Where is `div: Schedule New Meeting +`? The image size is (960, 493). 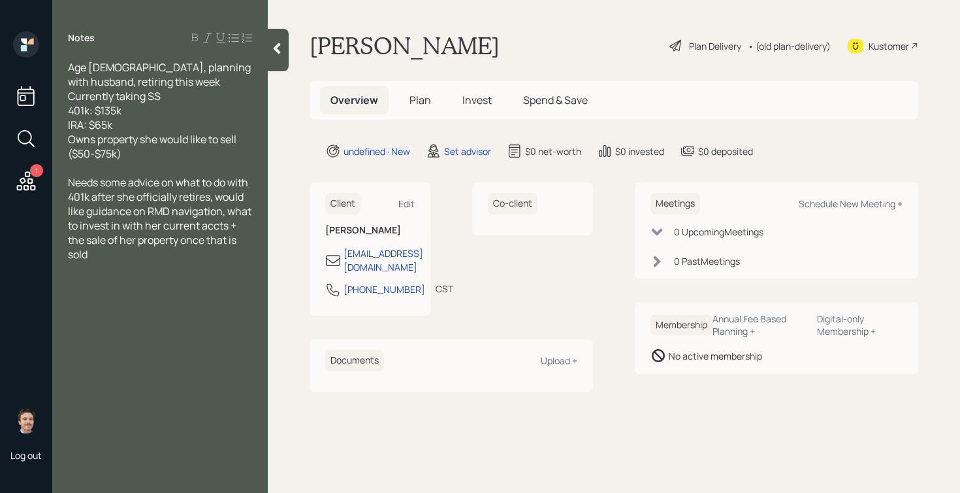
div: Schedule New Meeting + is located at coordinates (851, 203).